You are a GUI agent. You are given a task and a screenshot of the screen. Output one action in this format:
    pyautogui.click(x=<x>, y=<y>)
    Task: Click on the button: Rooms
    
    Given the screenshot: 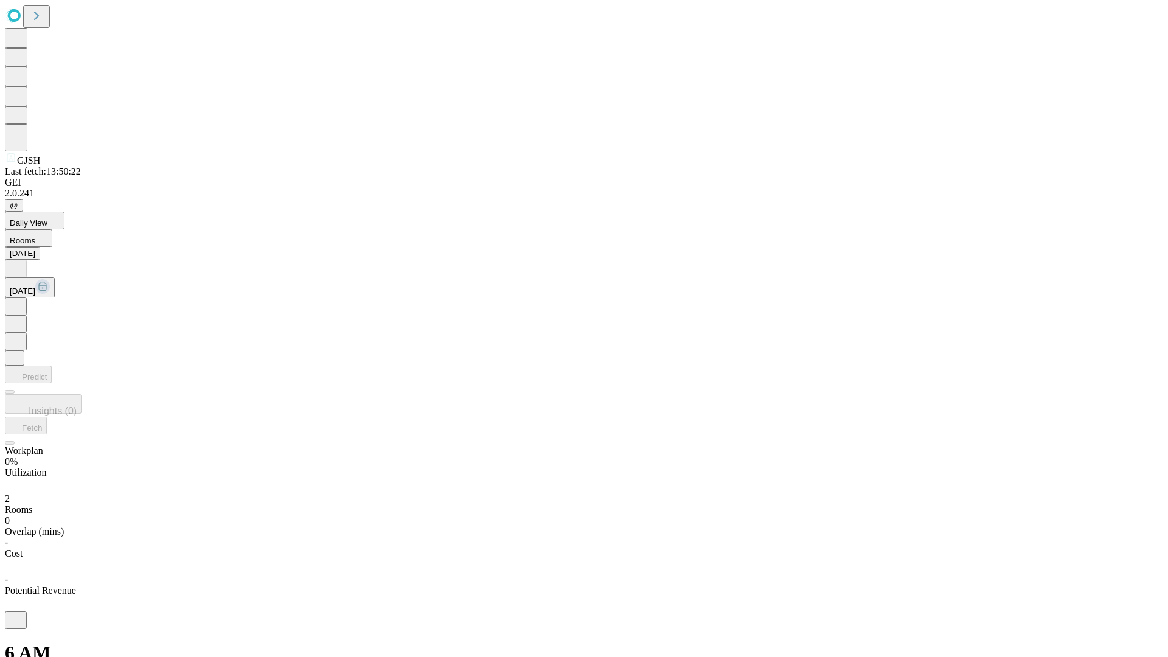 What is the action you would take?
    pyautogui.click(x=29, y=238)
    